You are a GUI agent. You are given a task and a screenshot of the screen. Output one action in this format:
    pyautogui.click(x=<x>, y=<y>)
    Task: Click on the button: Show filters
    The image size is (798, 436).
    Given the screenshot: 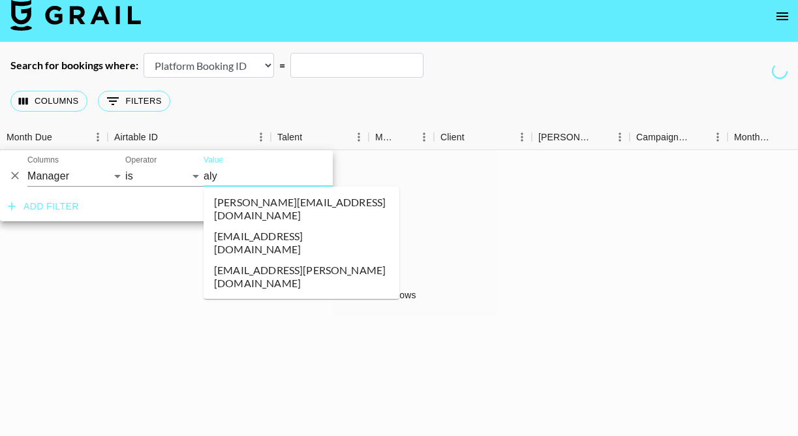 What is the action you would take?
    pyautogui.click(x=134, y=101)
    